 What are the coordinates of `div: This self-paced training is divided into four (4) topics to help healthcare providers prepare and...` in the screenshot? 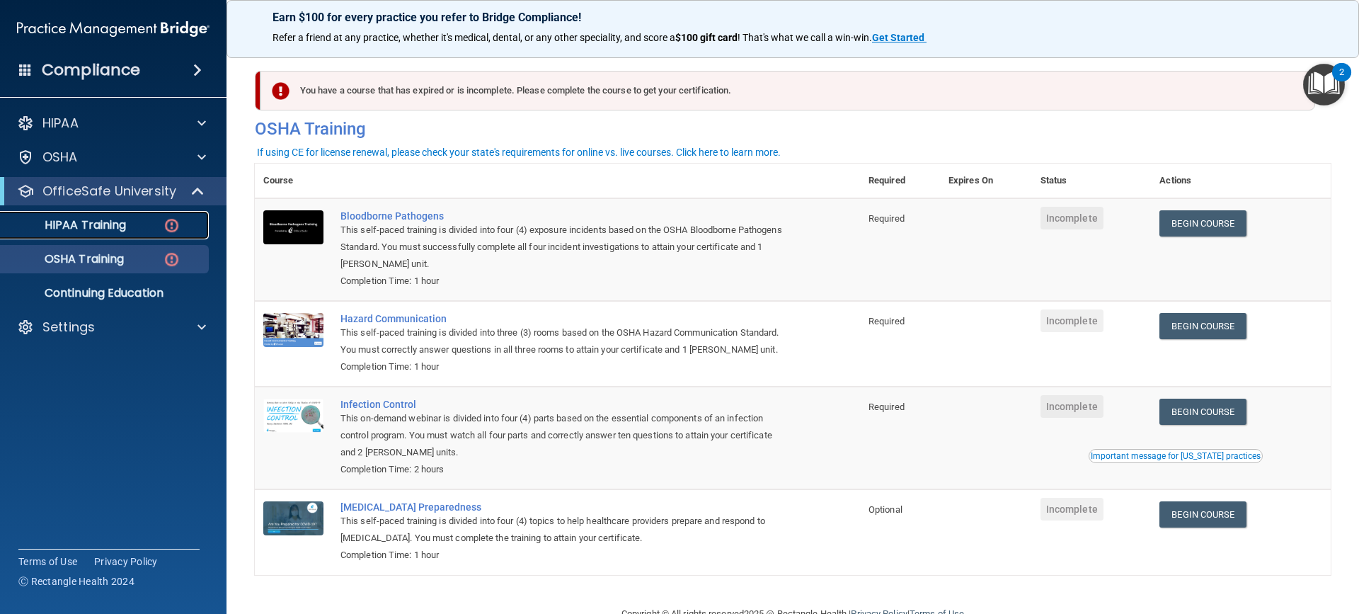 It's located at (565, 529).